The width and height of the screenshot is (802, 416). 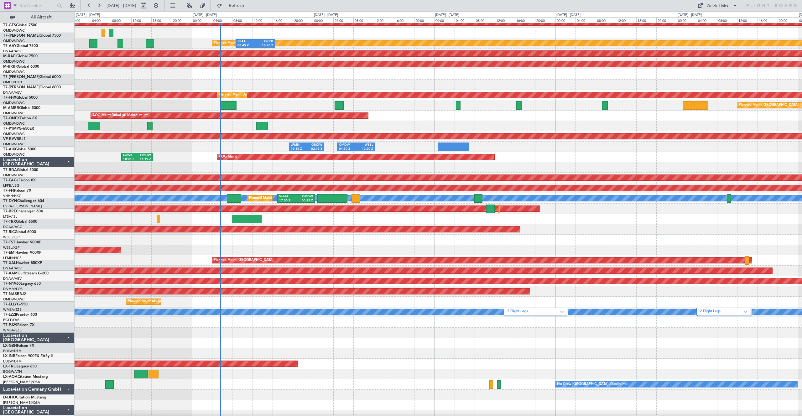 I want to click on div: LOWK, so click(x=130, y=155).